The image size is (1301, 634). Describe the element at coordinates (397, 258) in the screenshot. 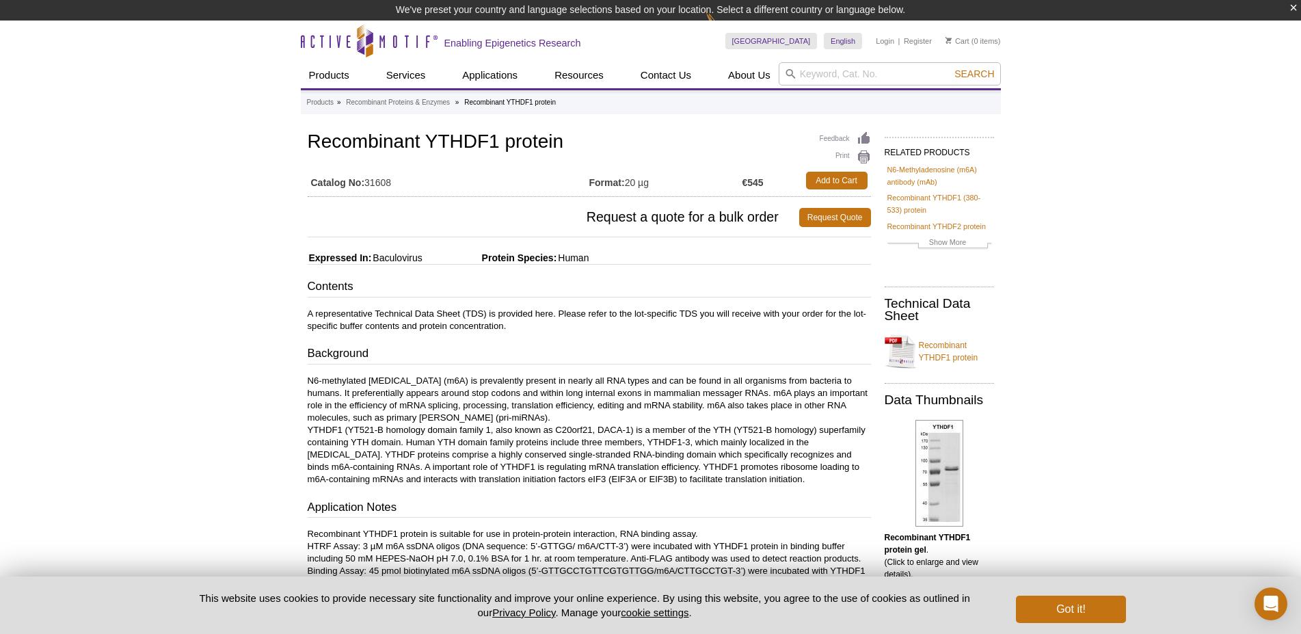

I see `span: Baculovirus` at that location.